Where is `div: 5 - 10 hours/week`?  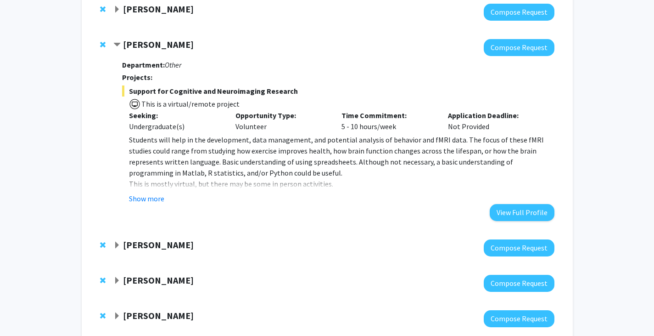 div: 5 - 10 hours/week is located at coordinates (388, 121).